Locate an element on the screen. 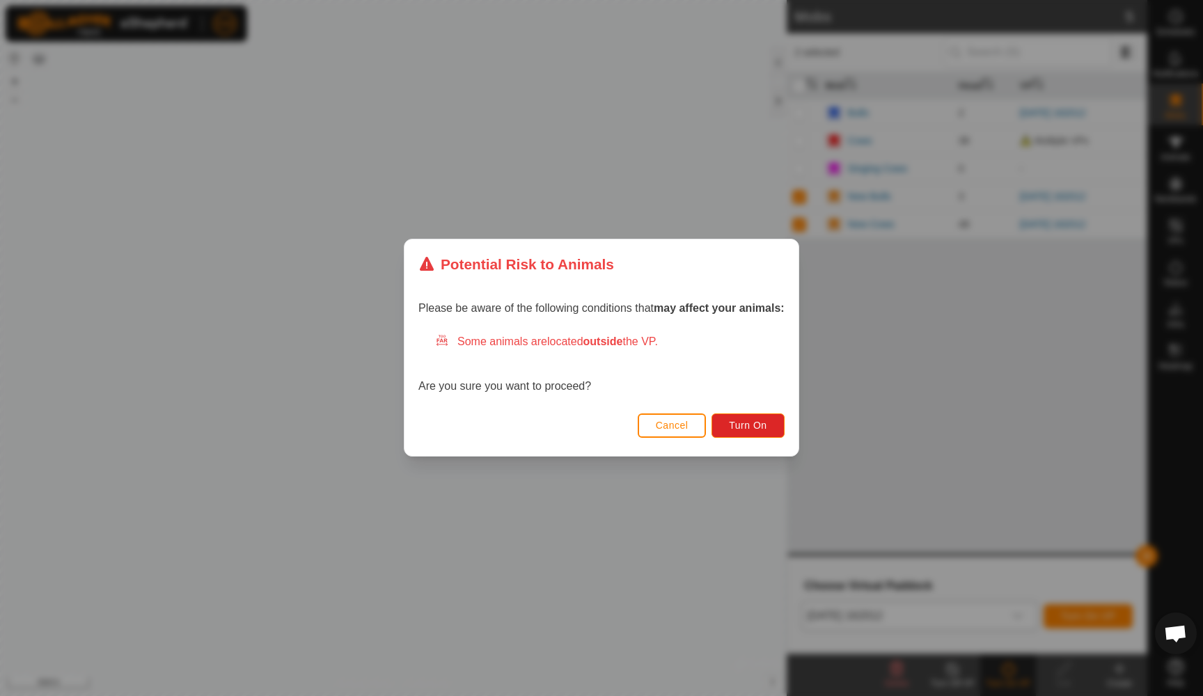  div: Potential Risk to Animals is located at coordinates (516, 264).